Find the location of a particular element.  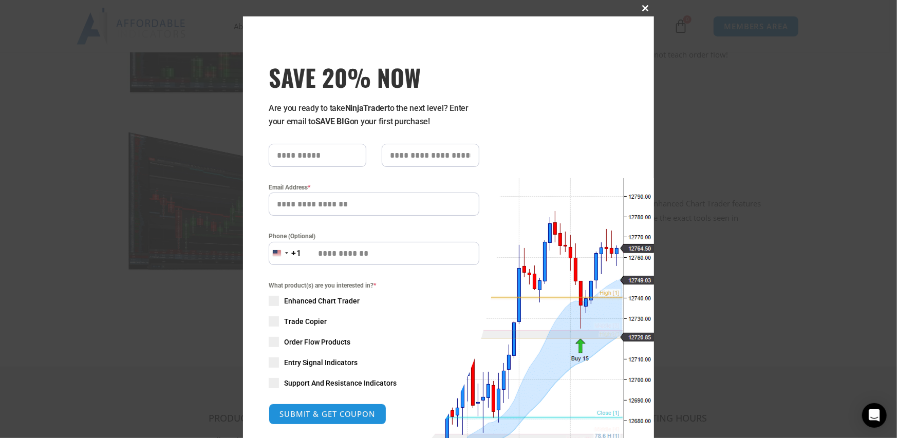

span: Trade Copier is located at coordinates (305, 322).